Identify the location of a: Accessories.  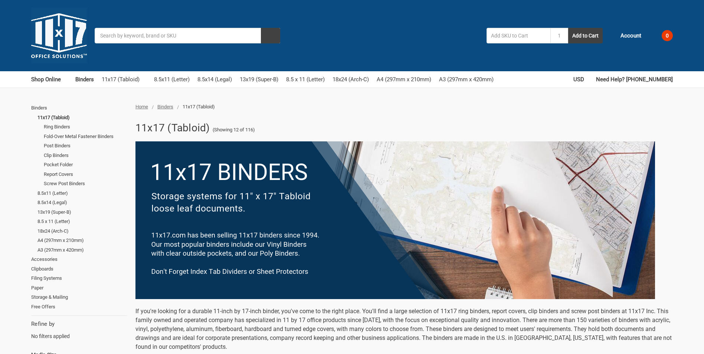
(79, 259).